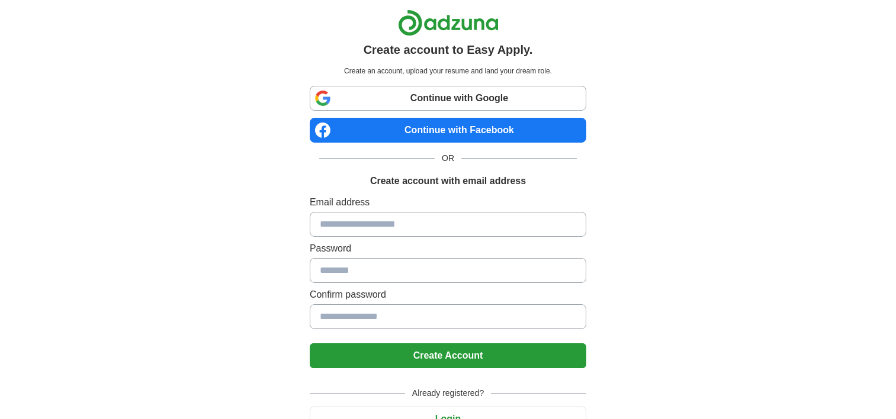  Describe the element at coordinates (448, 356) in the screenshot. I see `button: Create Account` at that location.